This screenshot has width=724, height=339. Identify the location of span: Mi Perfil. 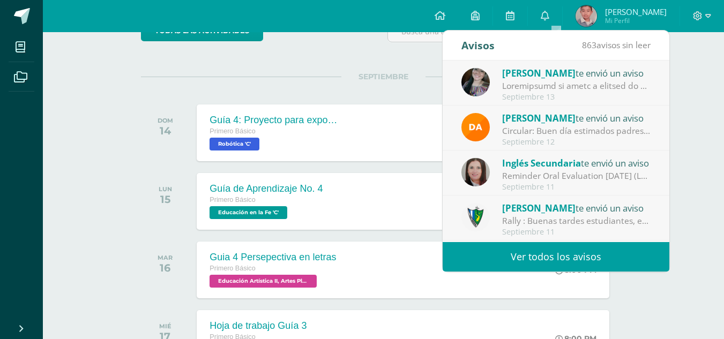
(635, 20).